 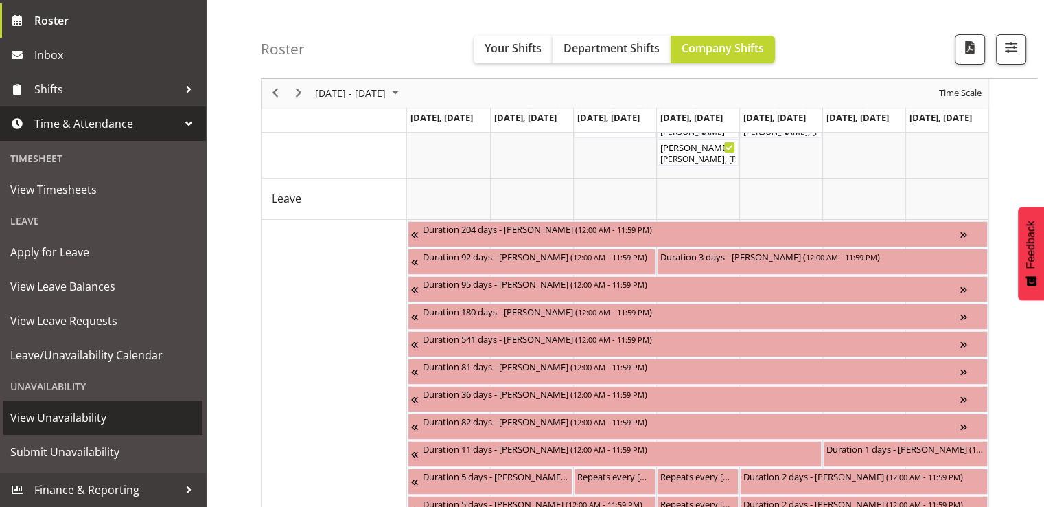 What do you see at coordinates (513, 48) in the screenshot?
I see `span: Your Shifts` at bounding box center [513, 48].